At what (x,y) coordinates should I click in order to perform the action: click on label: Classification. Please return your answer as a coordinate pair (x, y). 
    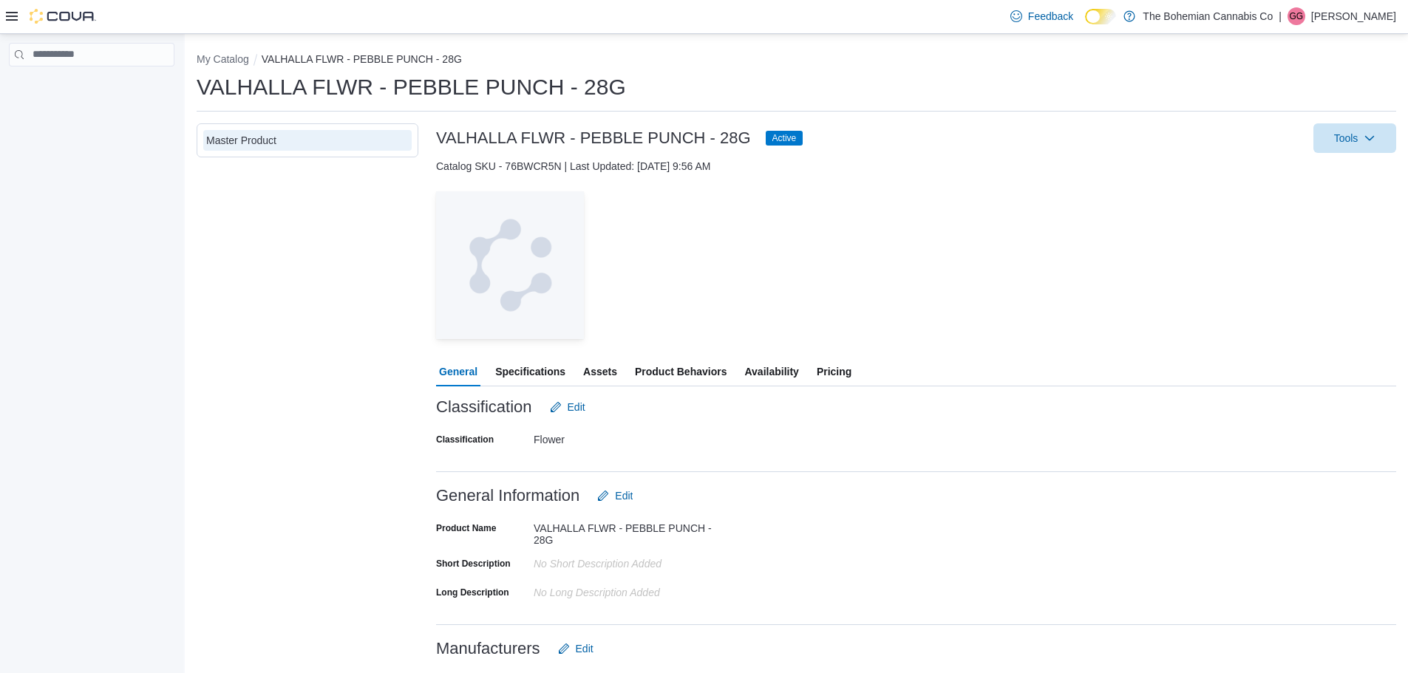
    Looking at the image, I should click on (465, 440).